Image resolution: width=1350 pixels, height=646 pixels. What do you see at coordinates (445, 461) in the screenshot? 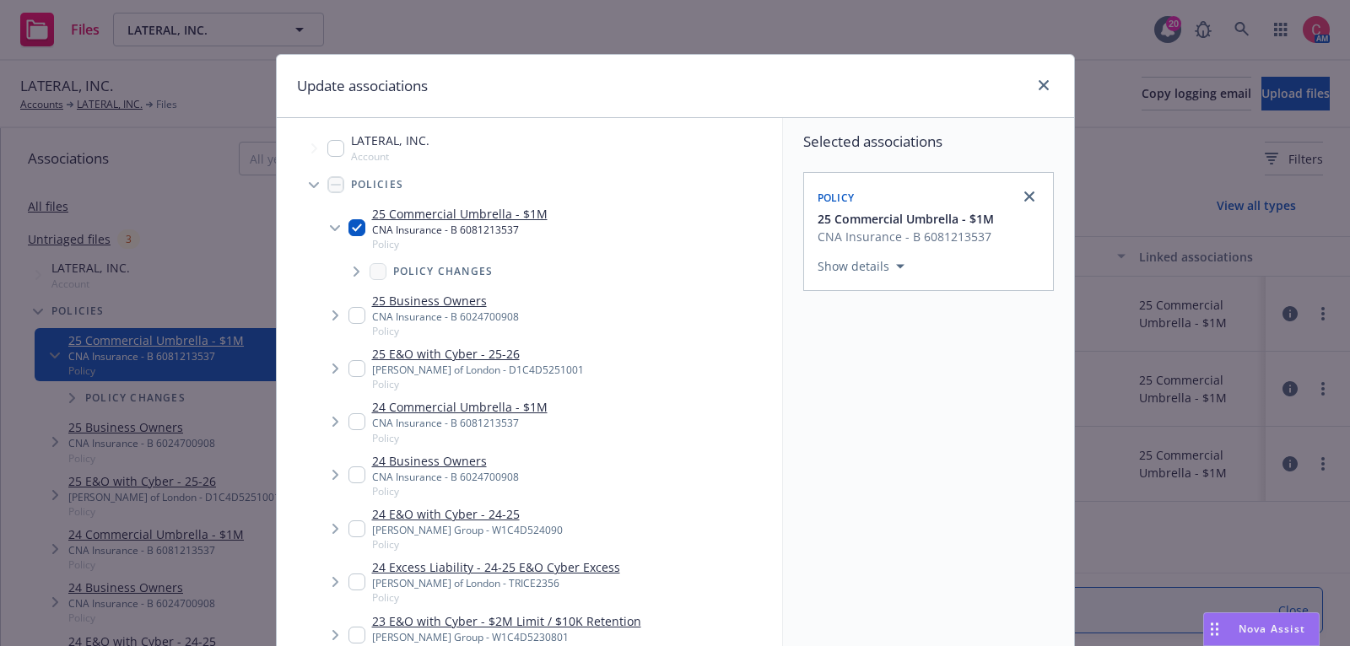
I see `a: 24 Business Owners` at bounding box center [445, 461].